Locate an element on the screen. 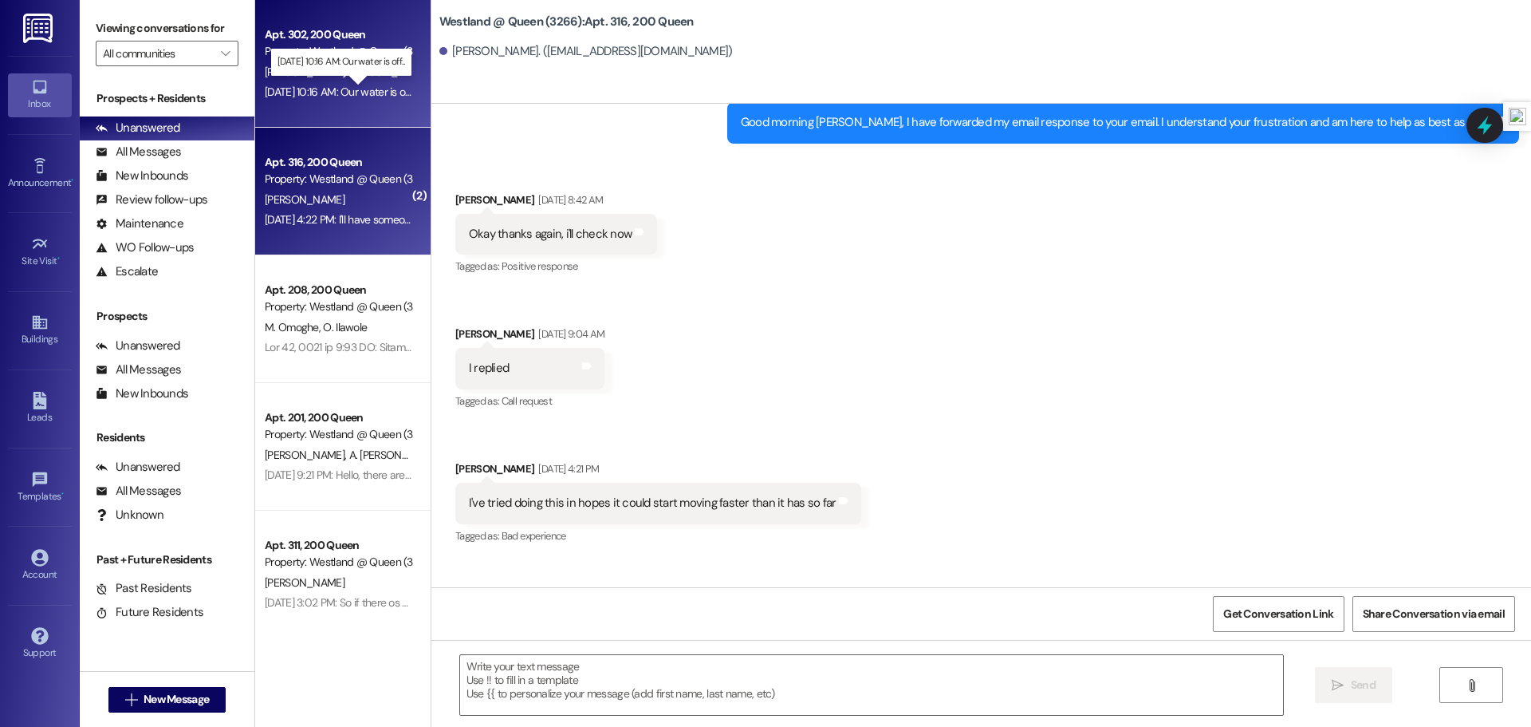  div: Apt. 201, 200 Queen is located at coordinates (338, 417).